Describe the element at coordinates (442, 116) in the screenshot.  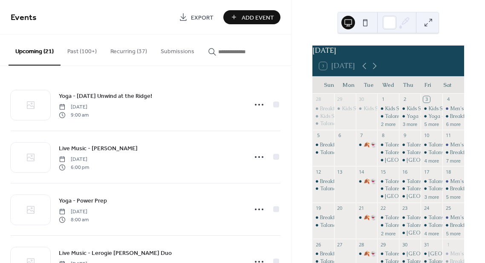
I see `div: Yoga - Flow into the Weekend` at that location.